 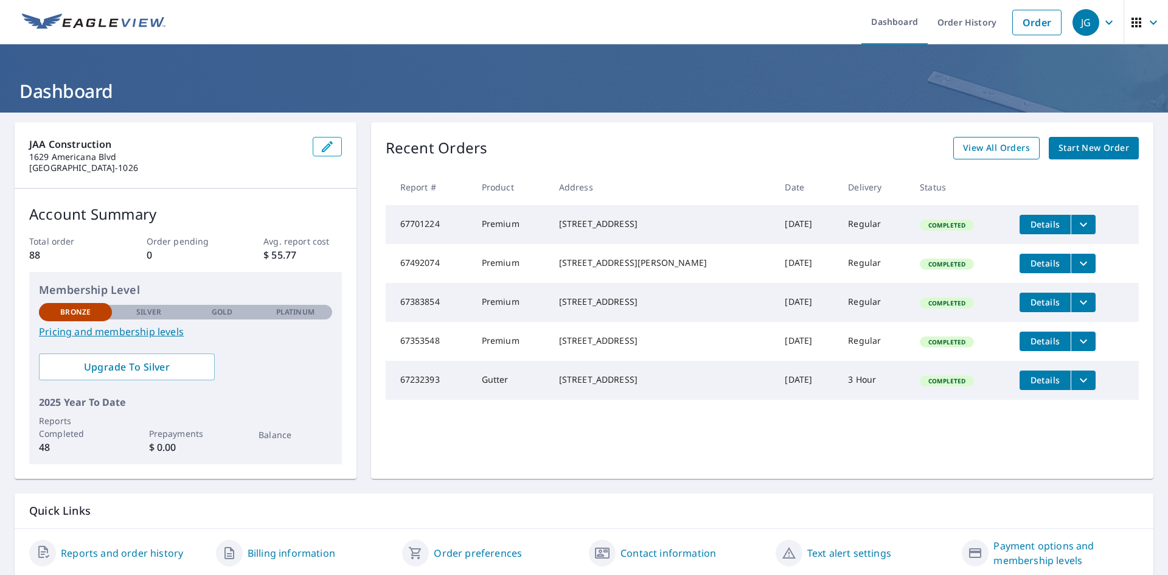 I want to click on p: Prepayments, so click(x=186, y=433).